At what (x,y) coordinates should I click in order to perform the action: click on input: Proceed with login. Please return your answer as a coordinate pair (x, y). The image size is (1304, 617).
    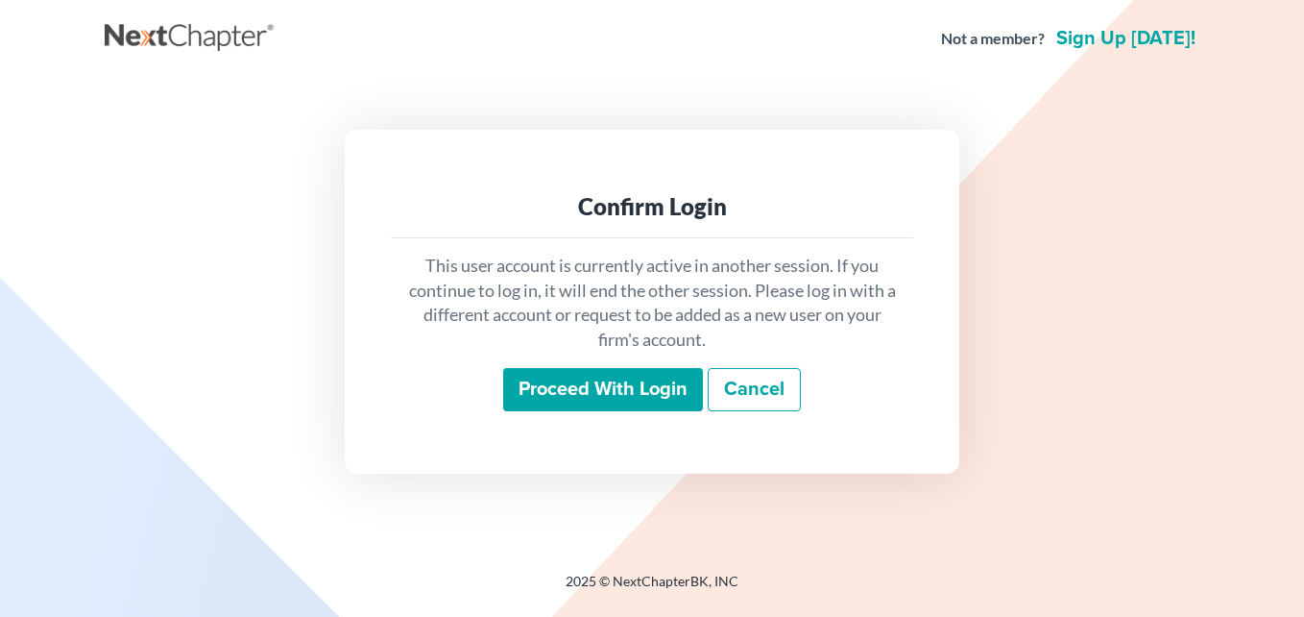
    Looking at the image, I should click on (603, 390).